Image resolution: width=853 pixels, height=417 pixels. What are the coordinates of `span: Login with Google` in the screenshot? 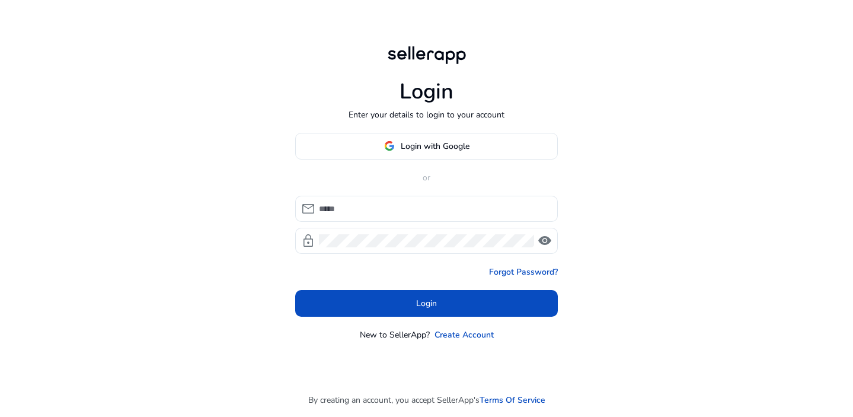 It's located at (435, 146).